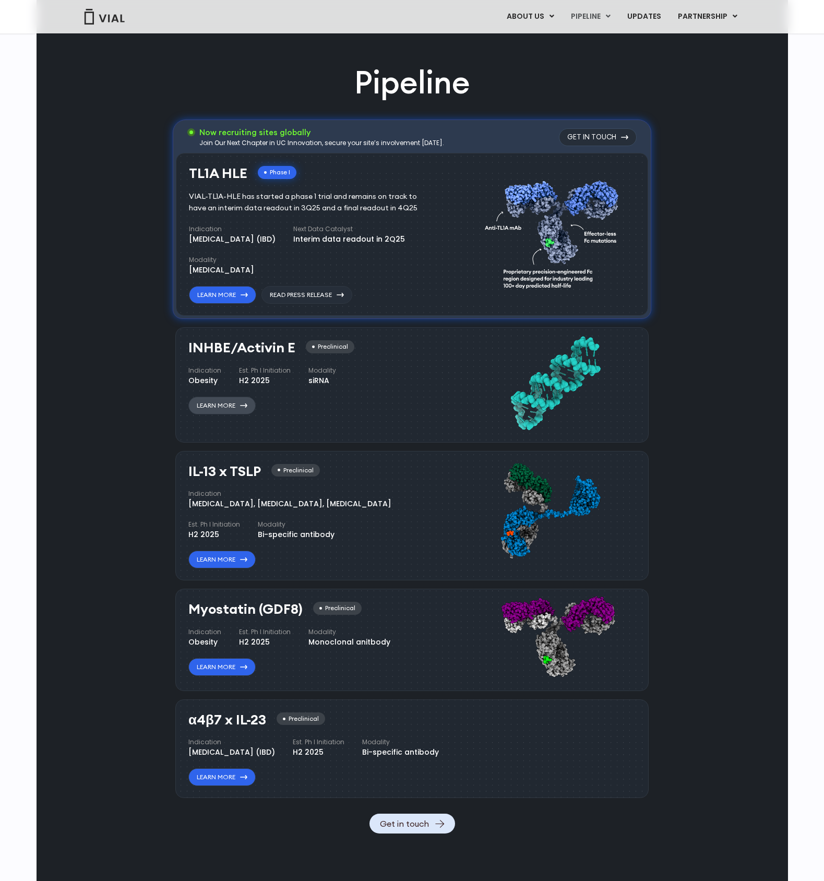  I want to click on h3: α4β7 x IL-23, so click(227, 720).